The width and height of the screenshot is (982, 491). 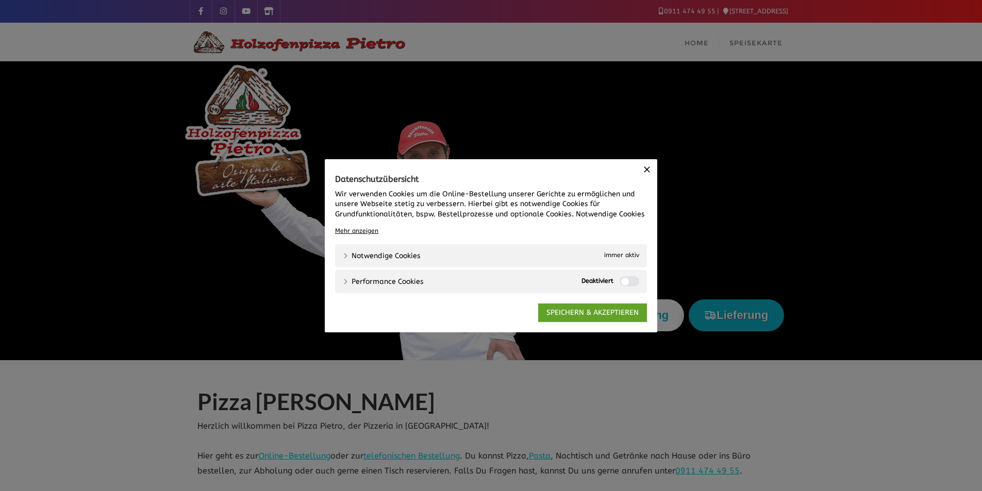 What do you see at coordinates (381, 255) in the screenshot?
I see `a: Notwendige Cookies` at bounding box center [381, 255].